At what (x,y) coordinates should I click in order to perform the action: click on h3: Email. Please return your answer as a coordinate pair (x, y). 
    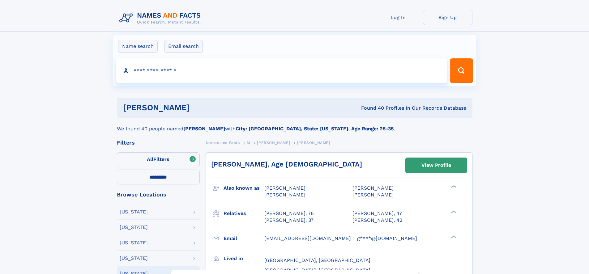
    Looking at the image, I should click on (244, 239).